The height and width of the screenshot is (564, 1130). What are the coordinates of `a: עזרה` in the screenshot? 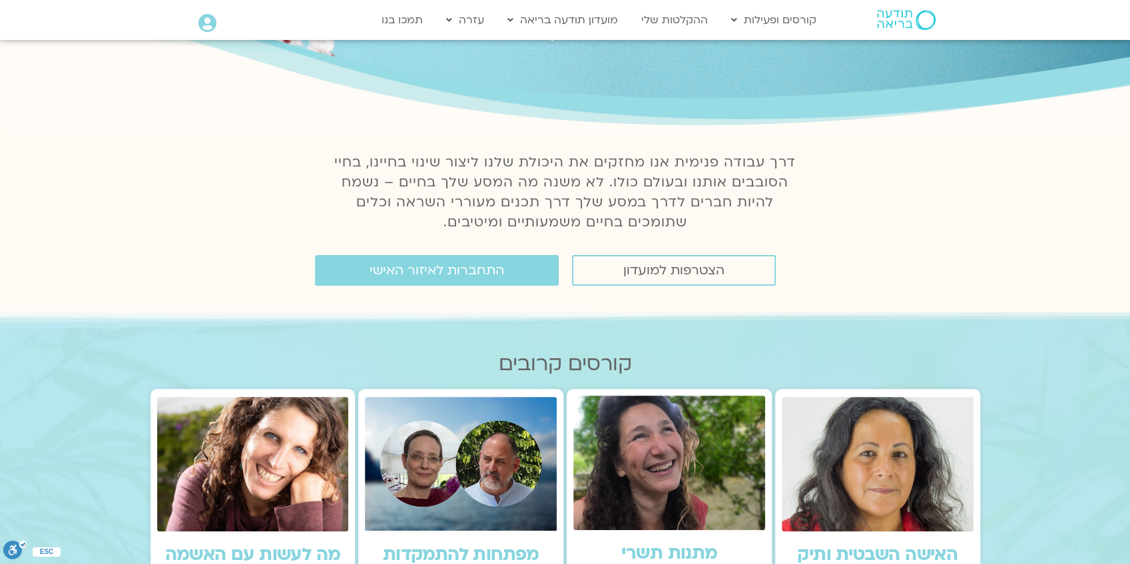 It's located at (465, 20).